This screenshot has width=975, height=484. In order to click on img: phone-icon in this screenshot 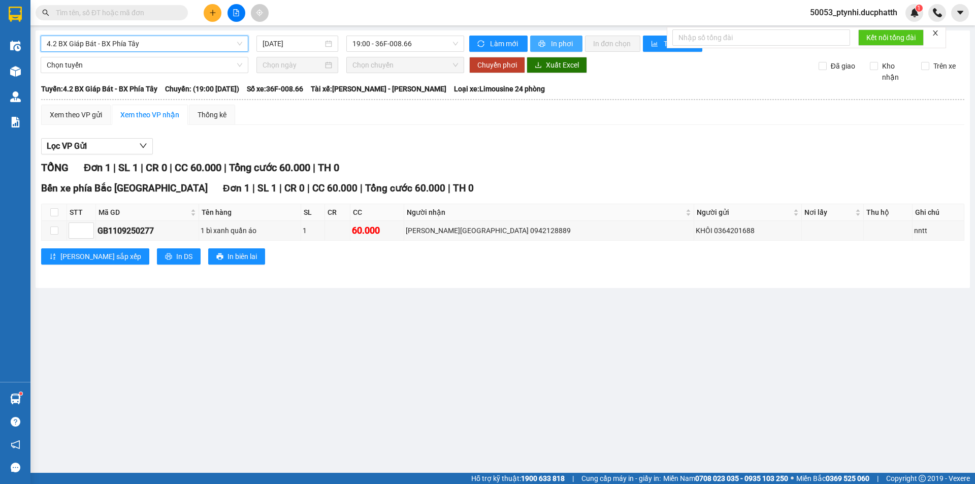, I will do `click(938, 13)`.